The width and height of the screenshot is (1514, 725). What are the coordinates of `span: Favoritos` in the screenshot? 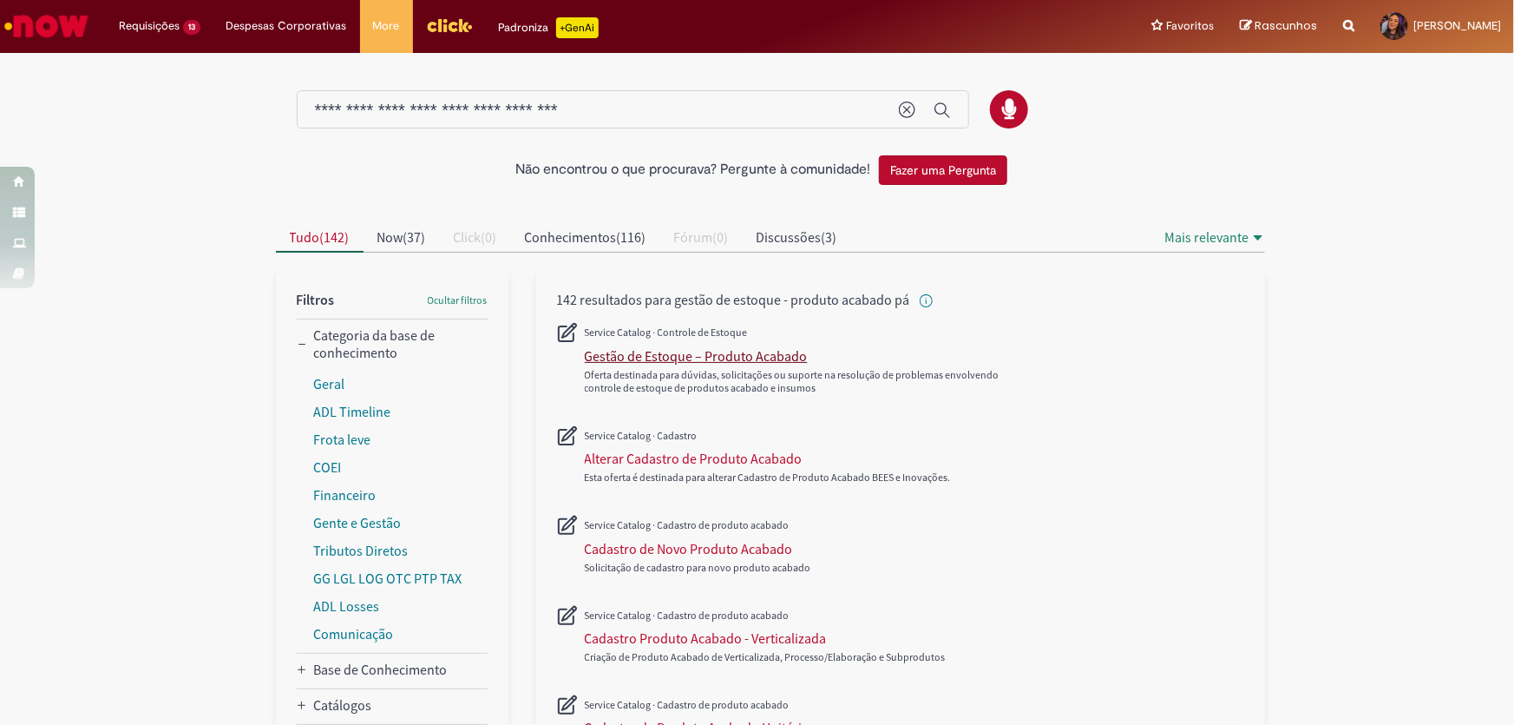 It's located at (1190, 26).